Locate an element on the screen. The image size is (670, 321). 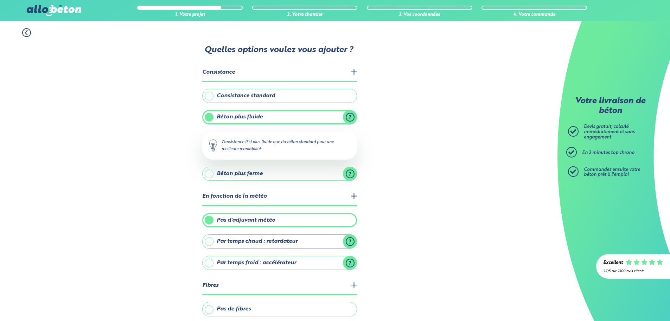
label: Béton plus ferme is located at coordinates (280, 173).